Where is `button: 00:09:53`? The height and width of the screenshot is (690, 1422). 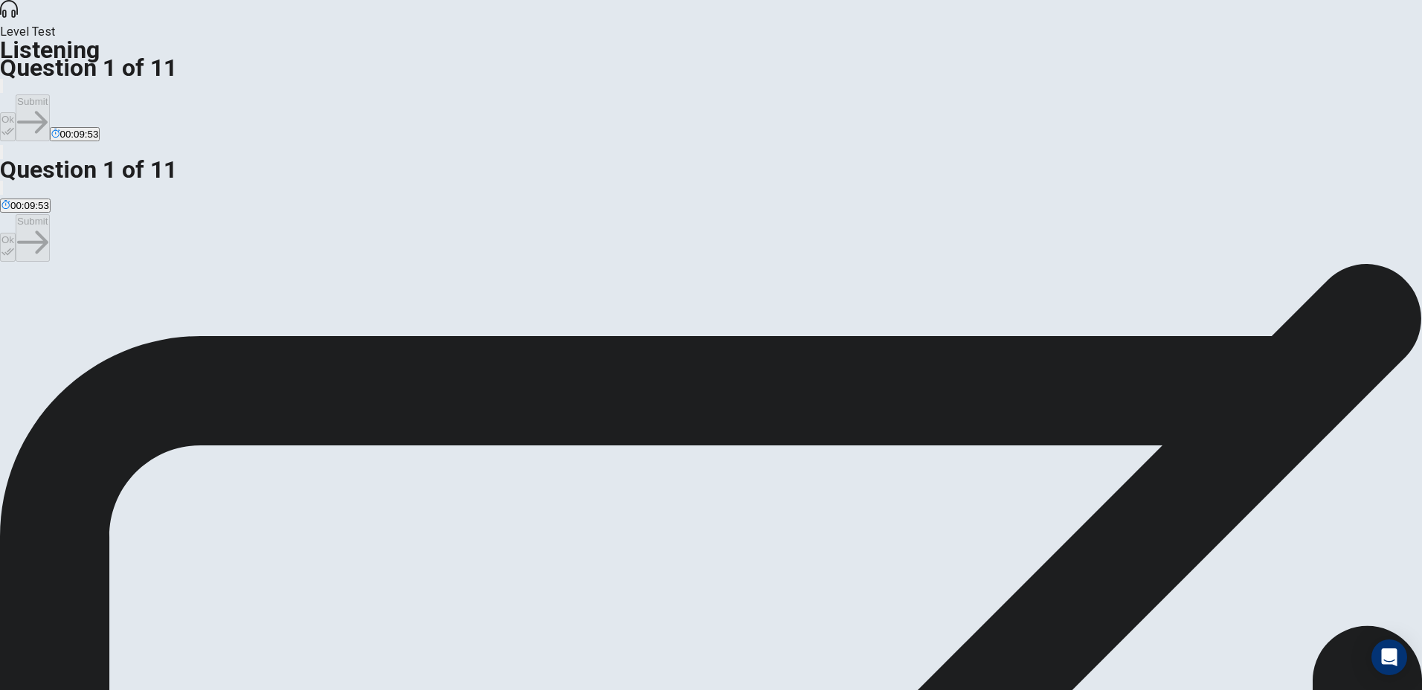 button: 00:09:53 is located at coordinates (75, 134).